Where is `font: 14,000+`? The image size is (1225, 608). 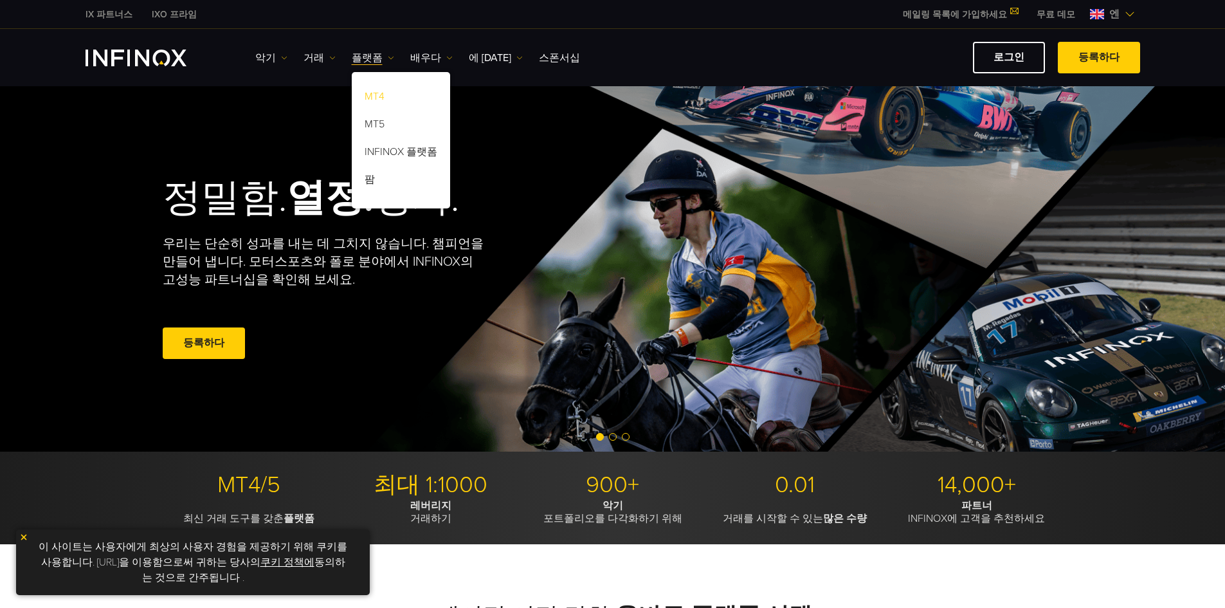 font: 14,000+ is located at coordinates (977, 484).